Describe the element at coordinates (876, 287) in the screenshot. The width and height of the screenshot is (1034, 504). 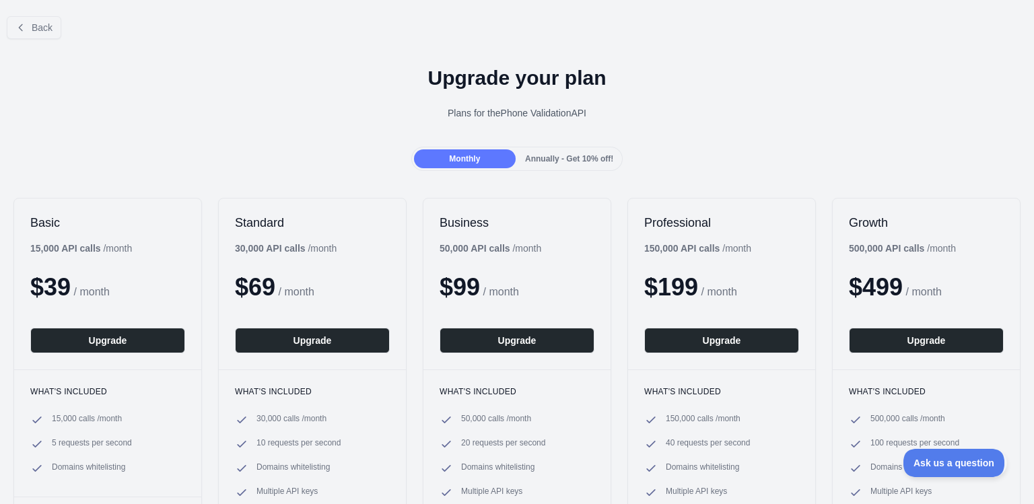
I see `span: $ 499` at that location.